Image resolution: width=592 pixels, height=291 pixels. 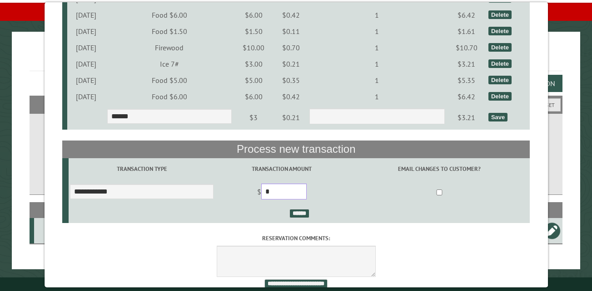 What do you see at coordinates (253, 48) in the screenshot?
I see `td: $10.00` at bounding box center [253, 48].